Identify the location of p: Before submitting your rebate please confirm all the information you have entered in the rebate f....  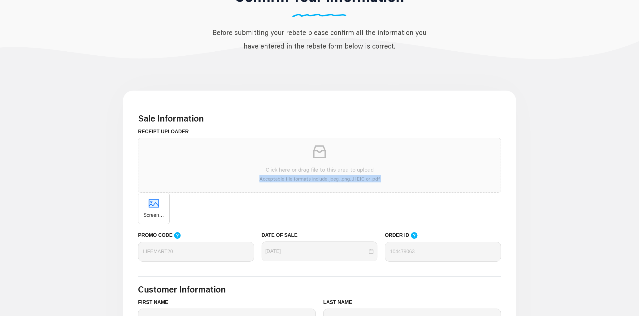
(319, 39).